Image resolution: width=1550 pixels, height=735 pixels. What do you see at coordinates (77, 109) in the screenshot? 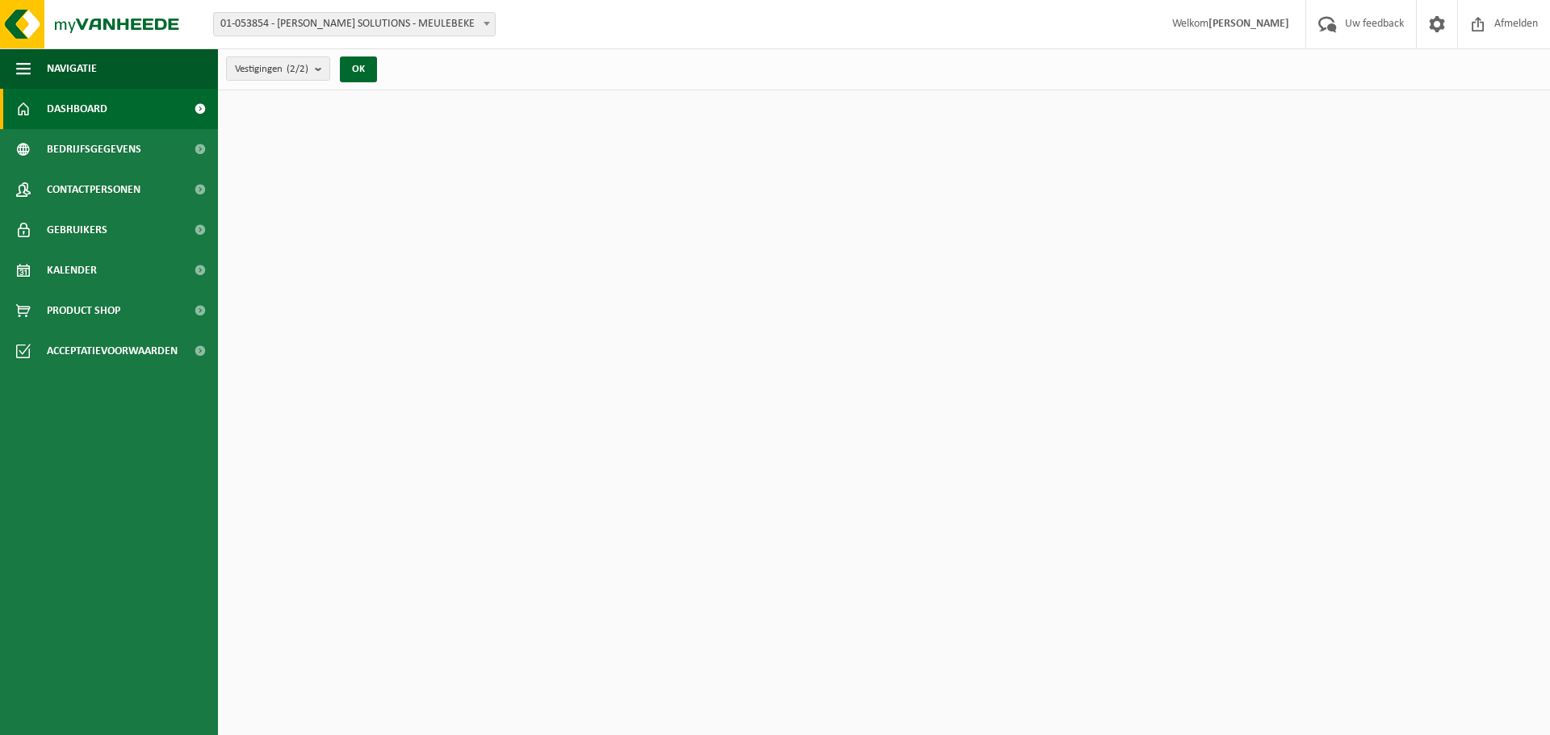
I see `span: Dashboard` at bounding box center [77, 109].